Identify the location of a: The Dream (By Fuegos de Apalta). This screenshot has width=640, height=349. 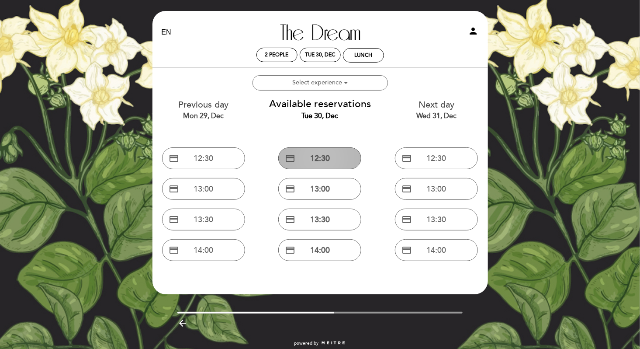
(320, 32).